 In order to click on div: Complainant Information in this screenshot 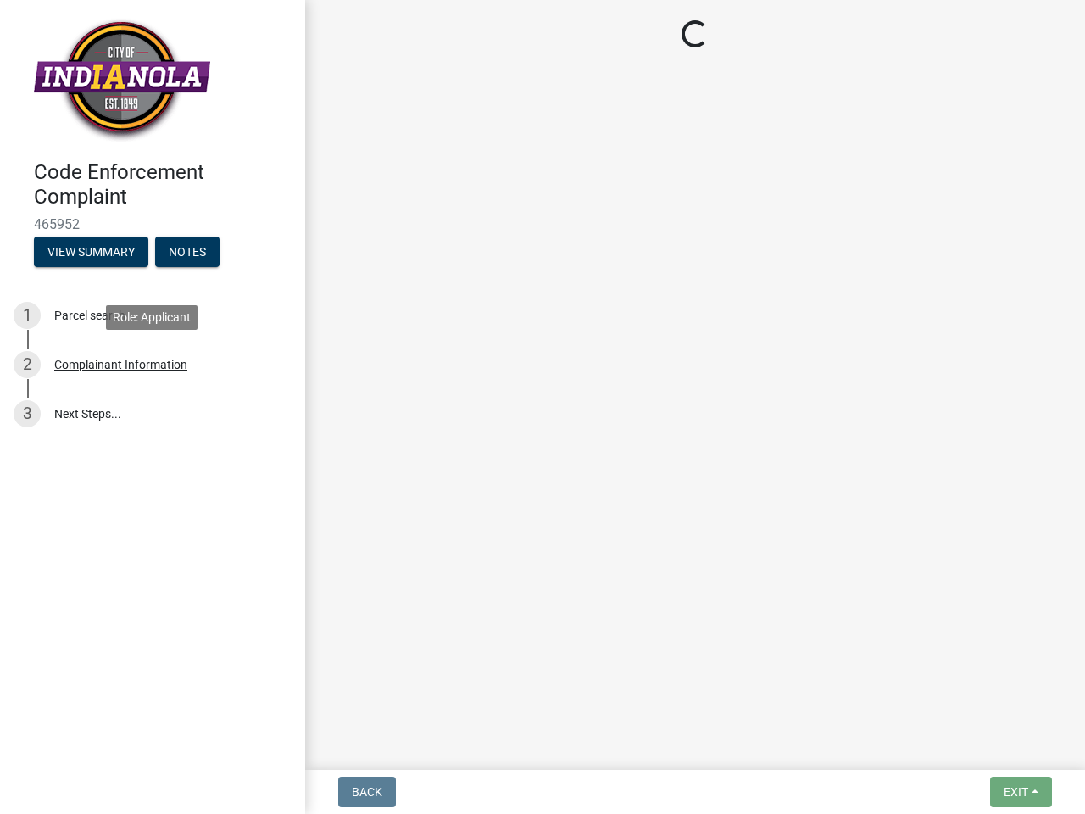, I will do `click(120, 364)`.